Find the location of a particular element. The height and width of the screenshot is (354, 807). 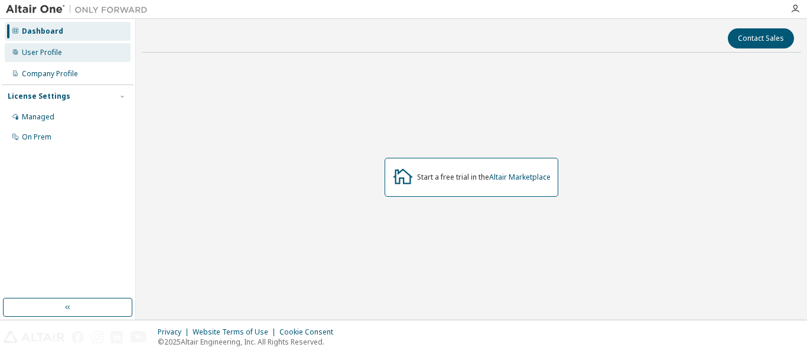

img: Altair One is located at coordinates (80, 9).